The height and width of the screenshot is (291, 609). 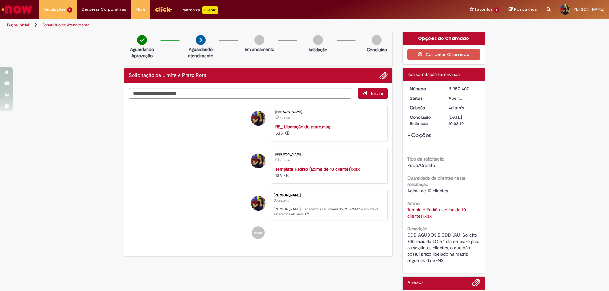 I want to click on h2: Anexos, so click(x=415, y=283).